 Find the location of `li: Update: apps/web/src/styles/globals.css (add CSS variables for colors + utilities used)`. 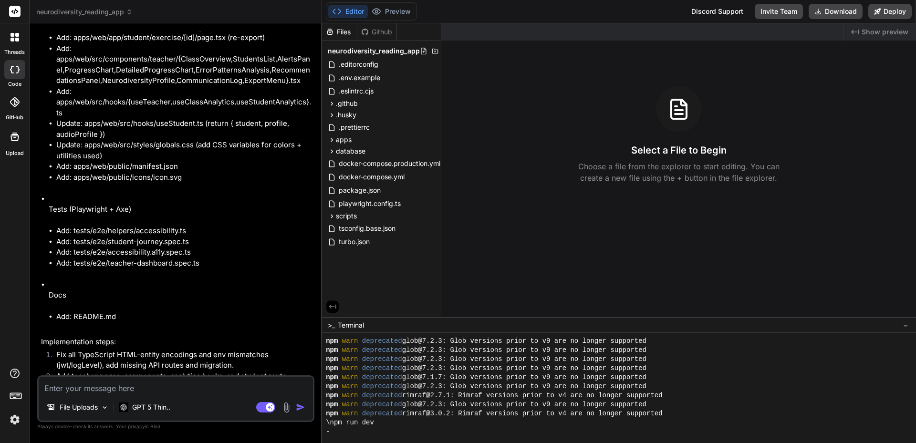

li: Update: apps/web/src/styles/globals.css (add CSS variables for colors + utilities used) is located at coordinates (184, 150).